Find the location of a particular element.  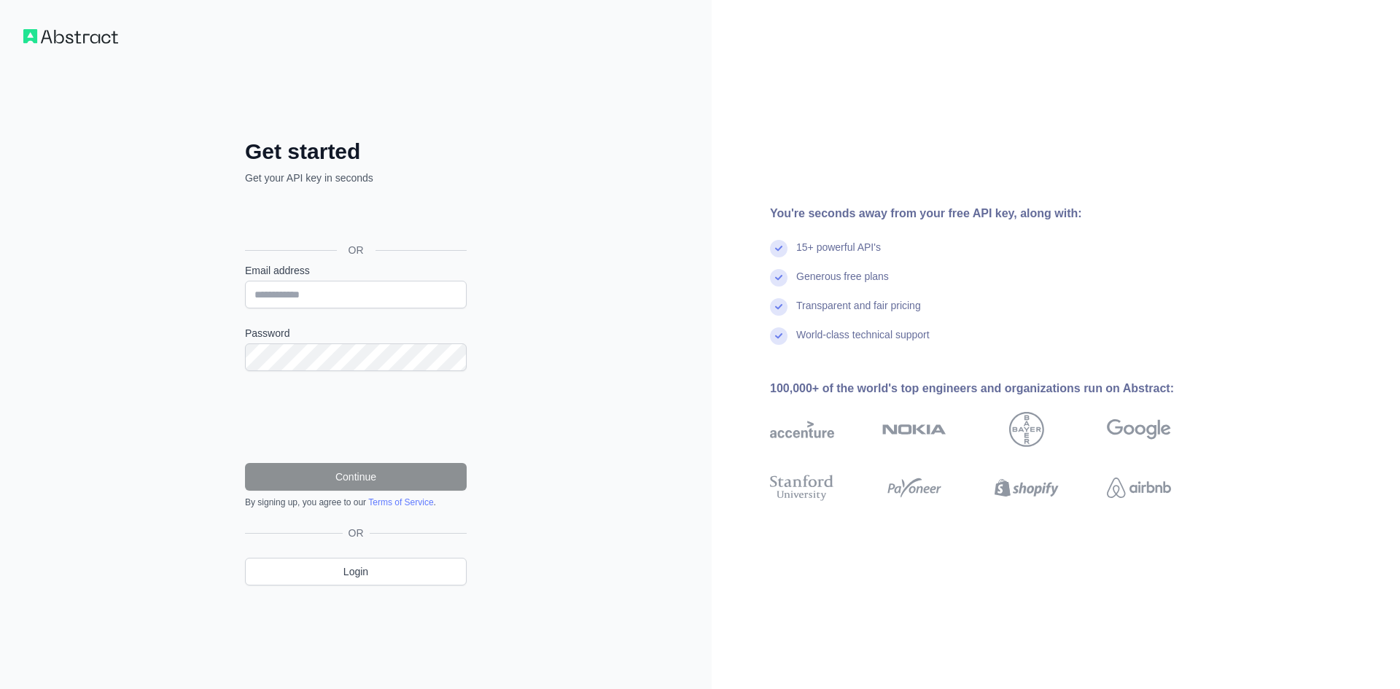

img: nokia is located at coordinates (914, 429).